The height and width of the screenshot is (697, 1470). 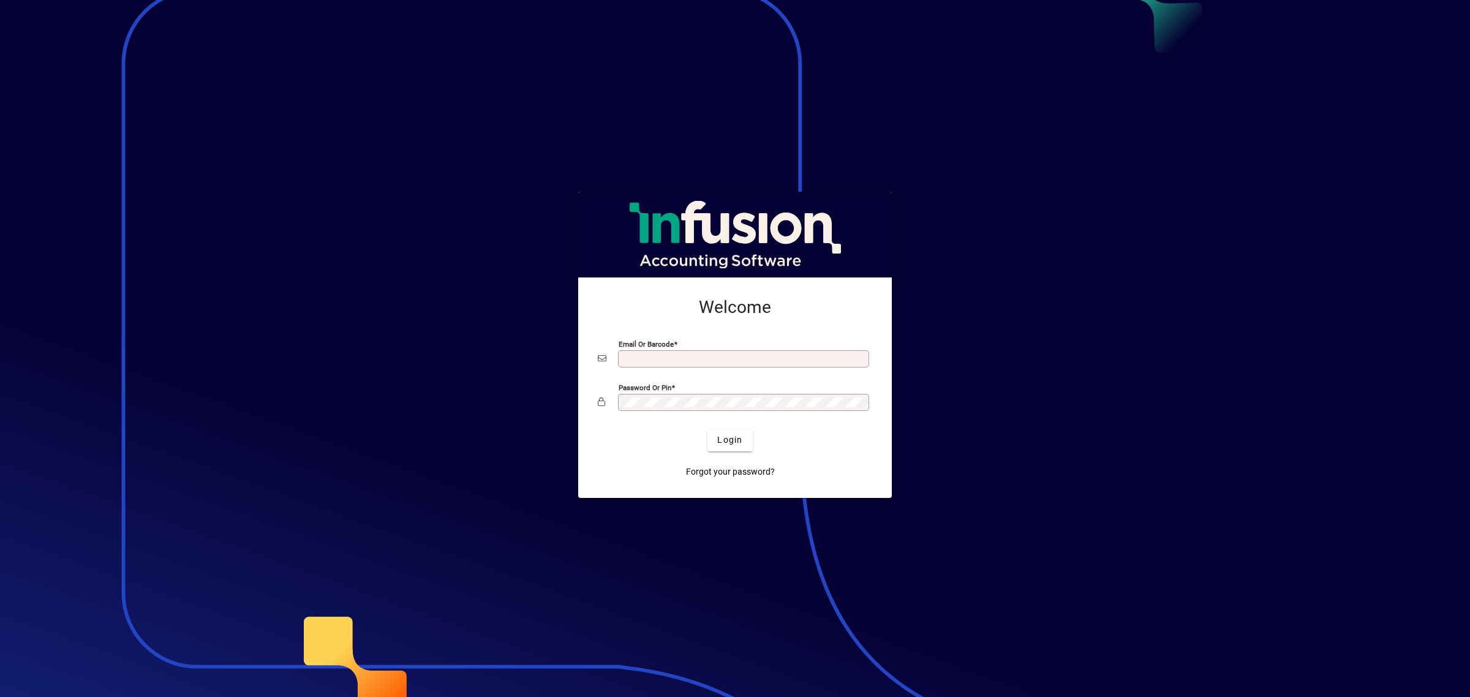 What do you see at coordinates (735, 308) in the screenshot?
I see `h2: Welcome` at bounding box center [735, 308].